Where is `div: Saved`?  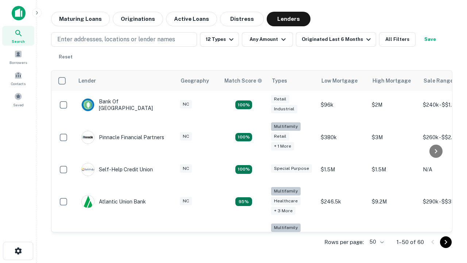 div: Saved is located at coordinates (18, 99).